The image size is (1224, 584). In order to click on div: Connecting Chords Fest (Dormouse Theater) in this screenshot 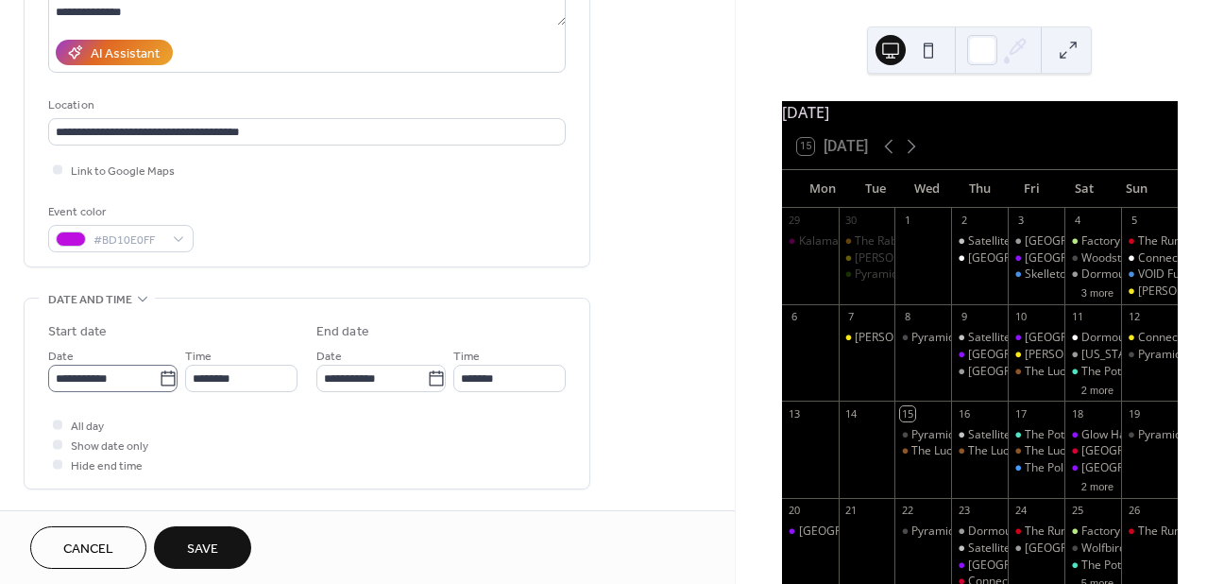, I will do `click(1150, 258)`.